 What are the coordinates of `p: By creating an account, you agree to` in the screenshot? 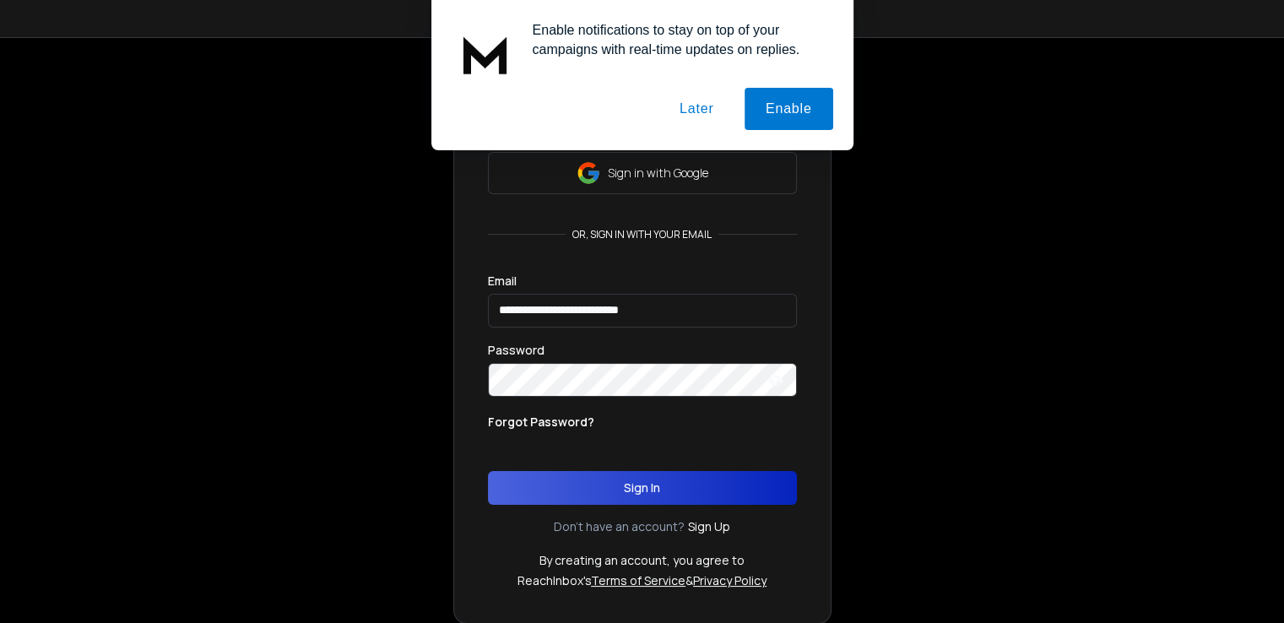 It's located at (642, 561).